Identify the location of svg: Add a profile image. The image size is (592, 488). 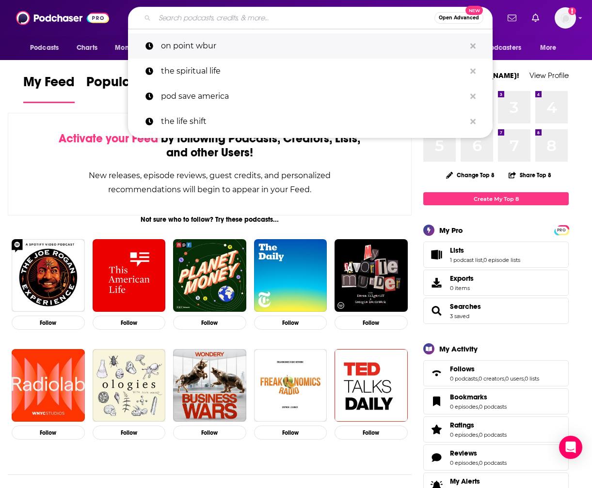
(572, 11).